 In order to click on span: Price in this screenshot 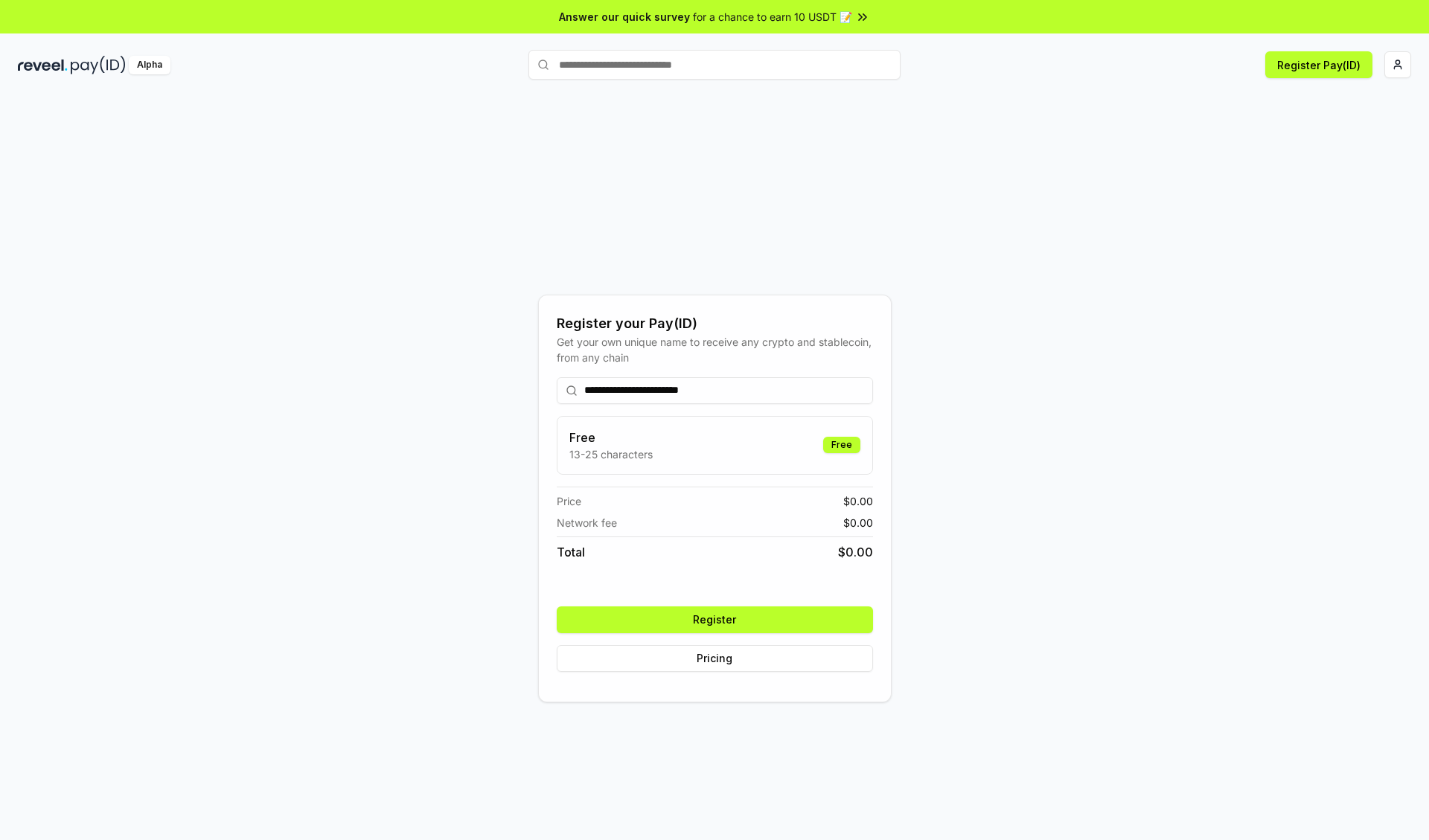, I will do `click(569, 501)`.